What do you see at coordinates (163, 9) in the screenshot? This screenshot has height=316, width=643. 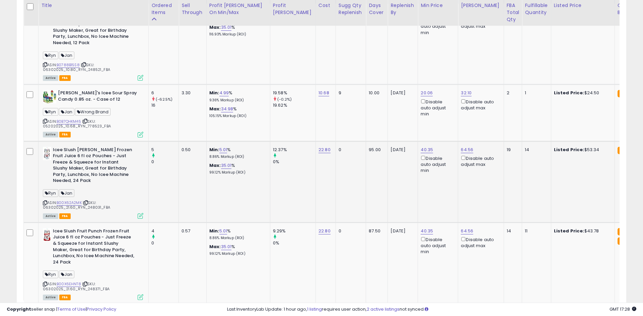 I see `div: Ordered Items` at bounding box center [163, 9].